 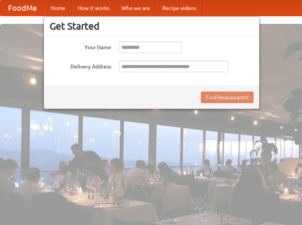 I want to click on a: How it works, so click(x=94, y=8).